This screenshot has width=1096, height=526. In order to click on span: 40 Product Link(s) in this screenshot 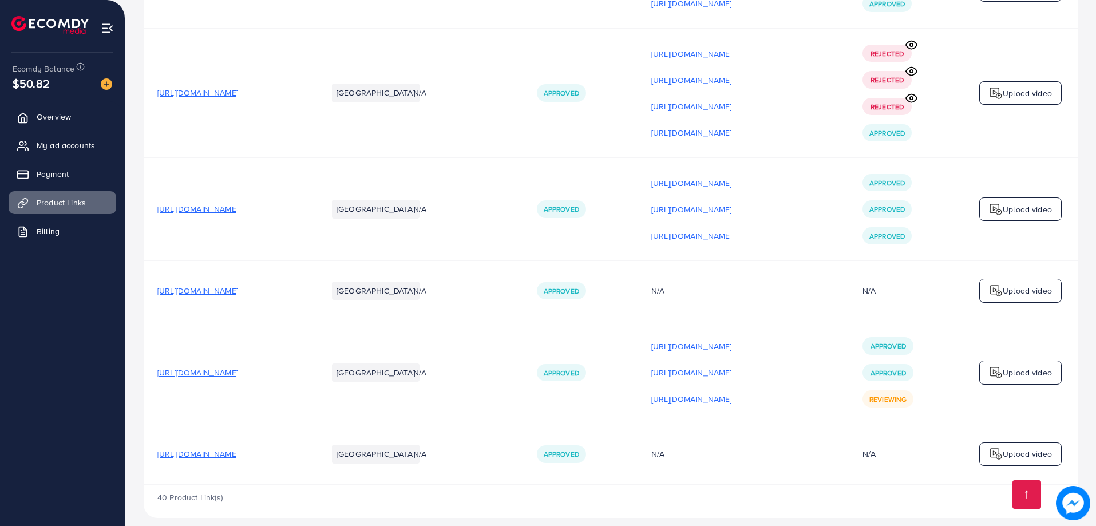, I will do `click(190, 497)`.